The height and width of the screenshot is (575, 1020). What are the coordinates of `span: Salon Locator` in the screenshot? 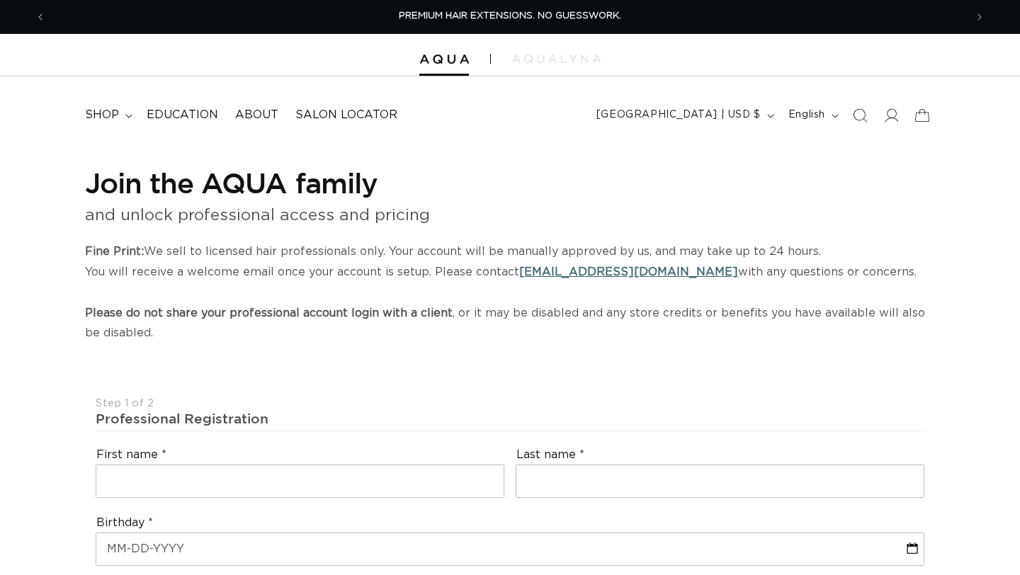 It's located at (346, 115).